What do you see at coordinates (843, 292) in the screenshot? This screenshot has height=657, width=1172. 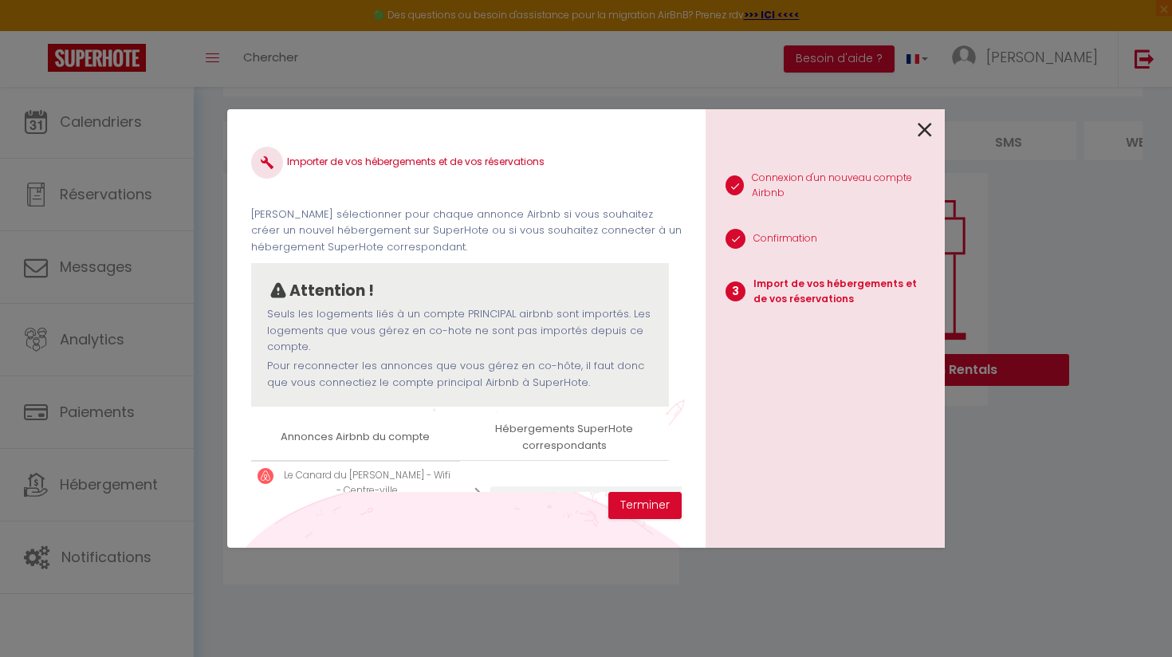 I see `p: Import de vos hébergements et de vos réservations` at bounding box center [843, 292].